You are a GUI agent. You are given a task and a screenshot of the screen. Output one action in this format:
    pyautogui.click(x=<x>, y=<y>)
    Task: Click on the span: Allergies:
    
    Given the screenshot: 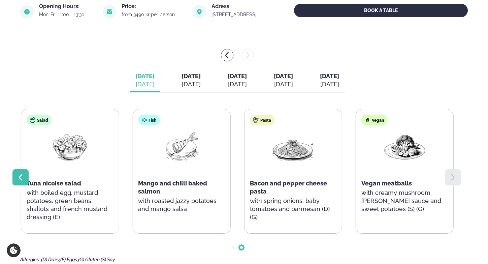 What is the action you would take?
    pyautogui.click(x=30, y=259)
    